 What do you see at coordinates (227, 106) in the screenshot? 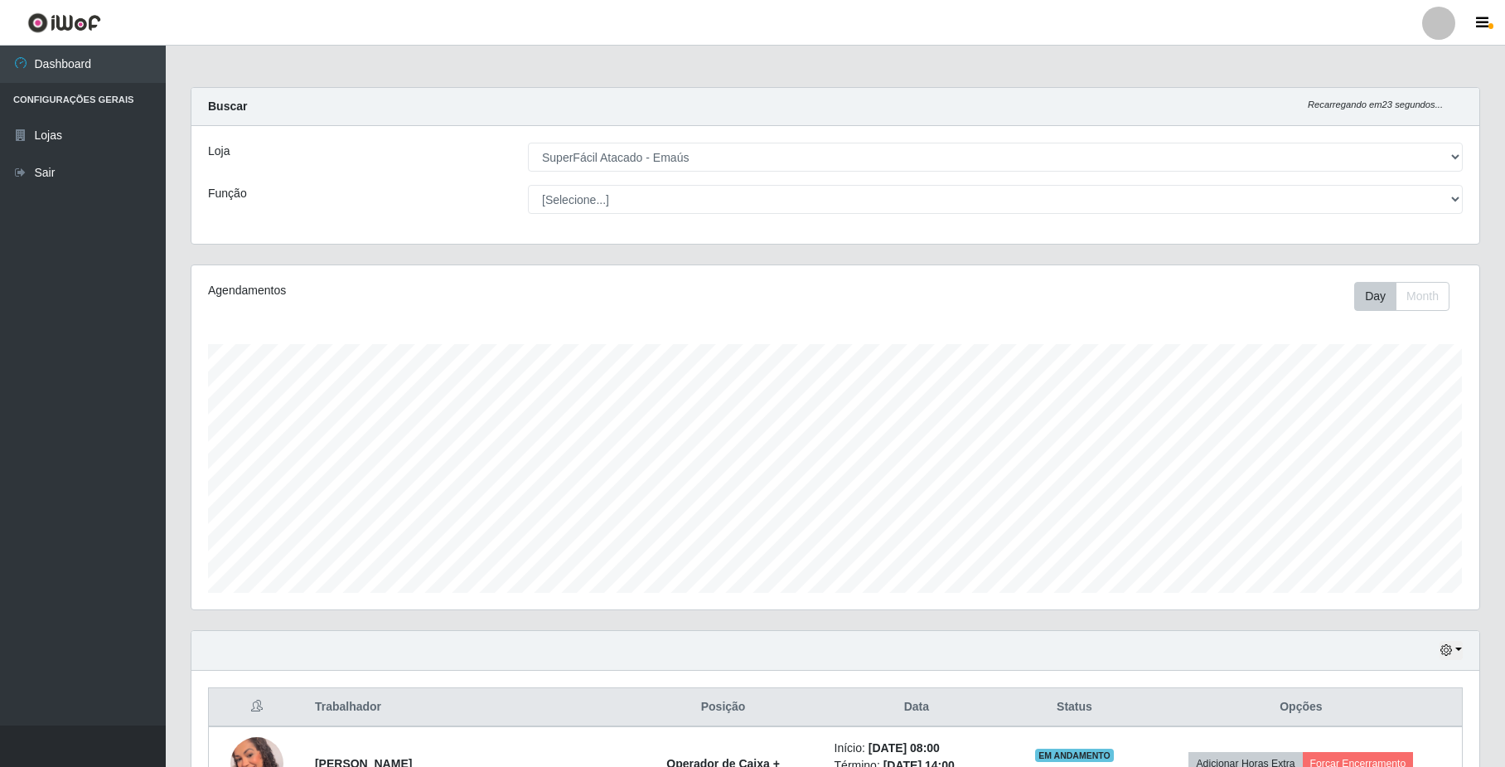
I see `strong: Buscar` at bounding box center [227, 106].